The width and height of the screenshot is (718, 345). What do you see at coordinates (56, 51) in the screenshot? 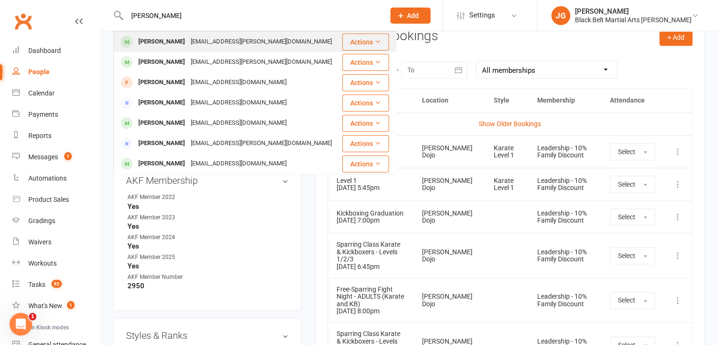
I see `a: Dashboard` at bounding box center [56, 51].